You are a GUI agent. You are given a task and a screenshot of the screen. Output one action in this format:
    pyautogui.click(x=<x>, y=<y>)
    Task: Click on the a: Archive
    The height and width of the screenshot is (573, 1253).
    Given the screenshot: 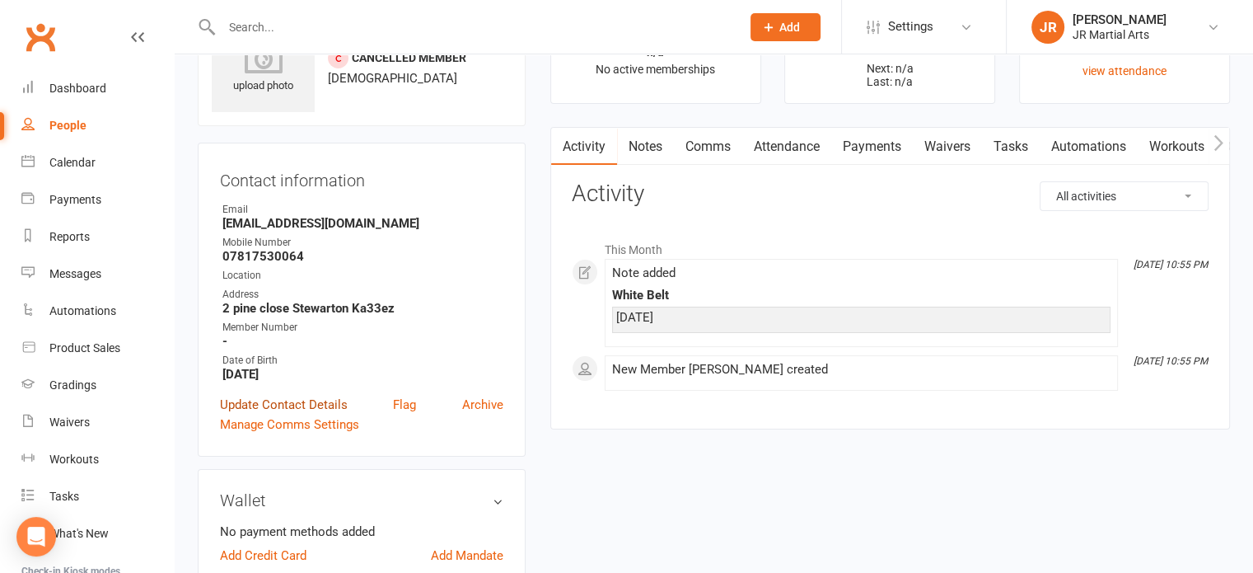 What is the action you would take?
    pyautogui.click(x=483, y=405)
    